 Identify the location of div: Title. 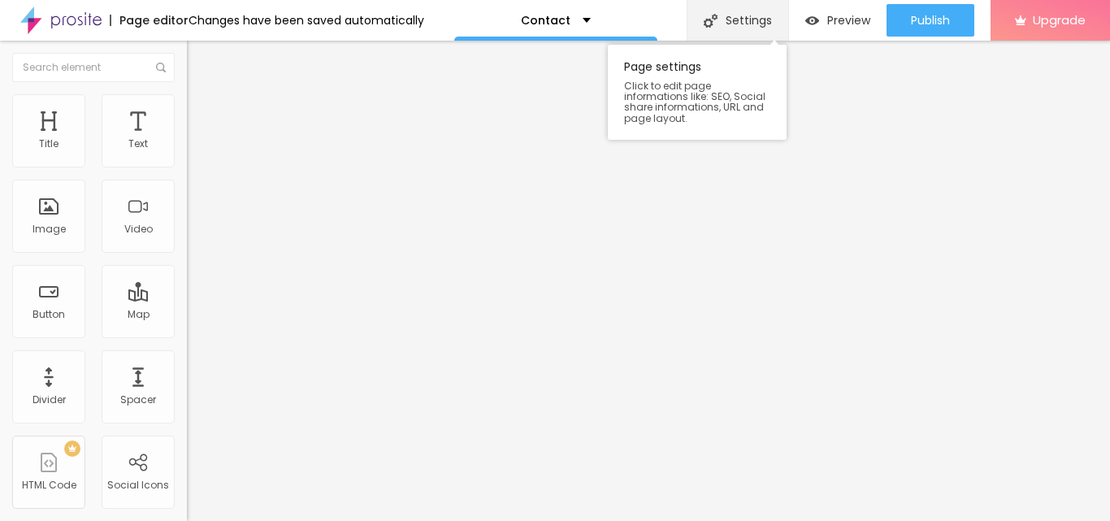
(49, 144).